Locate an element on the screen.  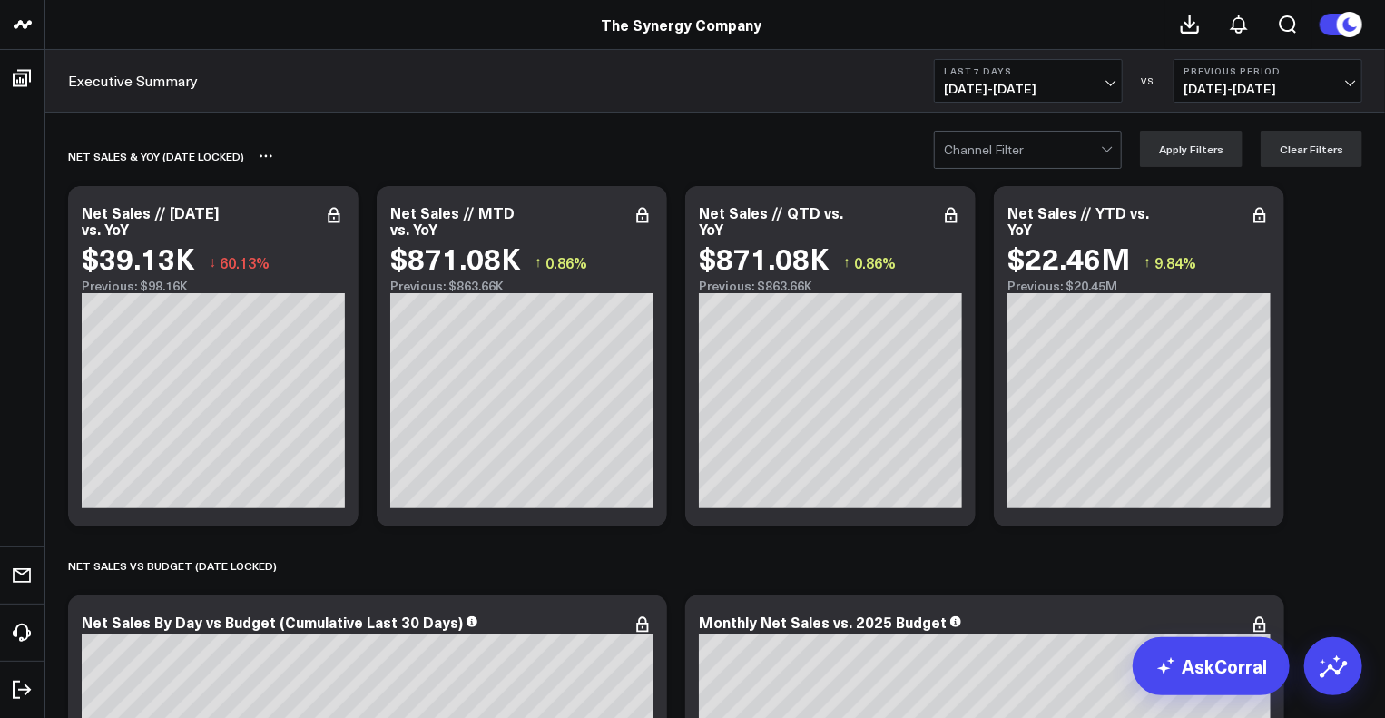
div: VS is located at coordinates (1148, 81).